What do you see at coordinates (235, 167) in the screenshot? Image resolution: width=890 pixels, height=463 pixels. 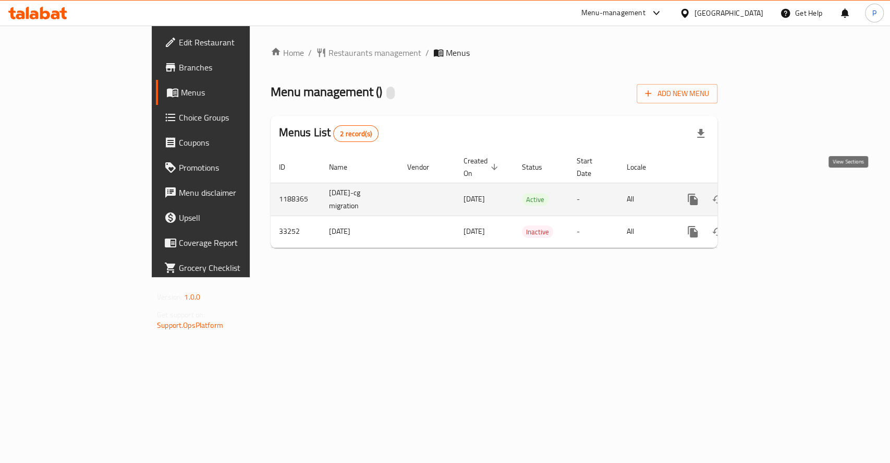 I see `span: Promotions` at bounding box center [235, 167].